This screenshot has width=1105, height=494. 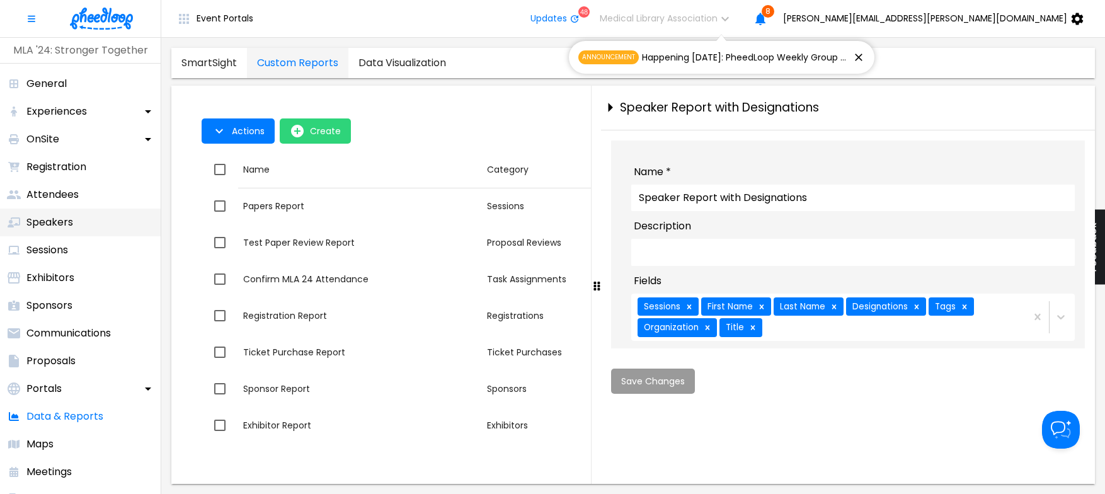 I want to click on div: Organization, so click(x=670, y=328).